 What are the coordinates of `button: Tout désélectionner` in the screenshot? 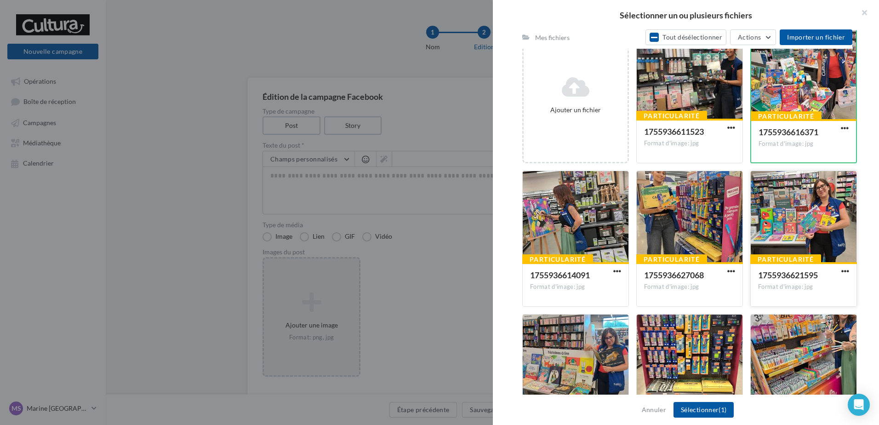 It's located at (686, 37).